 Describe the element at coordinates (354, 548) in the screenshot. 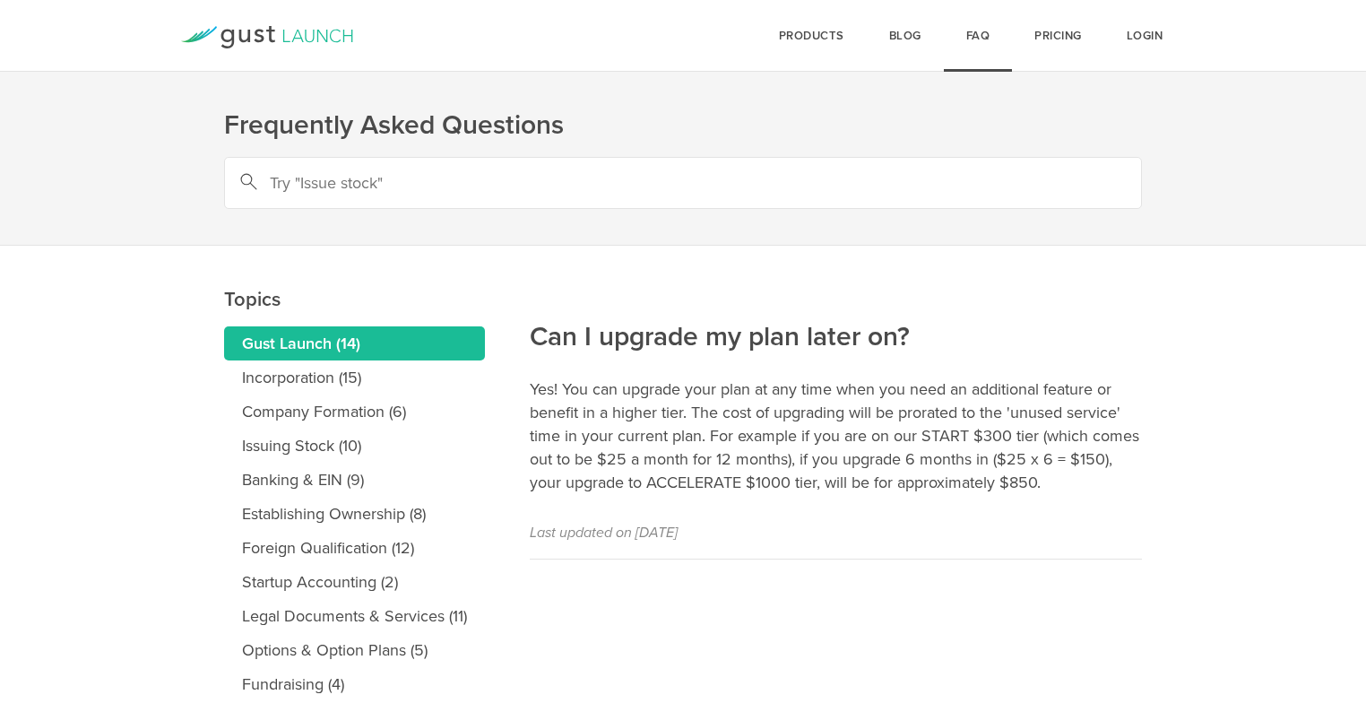

I see `a: Foreign Qualification (12)` at that location.